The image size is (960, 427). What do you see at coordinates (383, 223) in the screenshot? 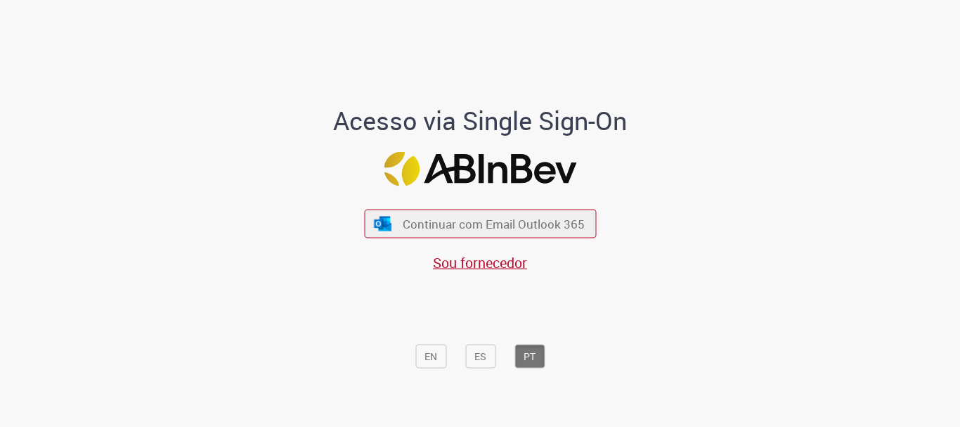
I see `img: ícone Azure/Microsoft 360` at bounding box center [383, 223].